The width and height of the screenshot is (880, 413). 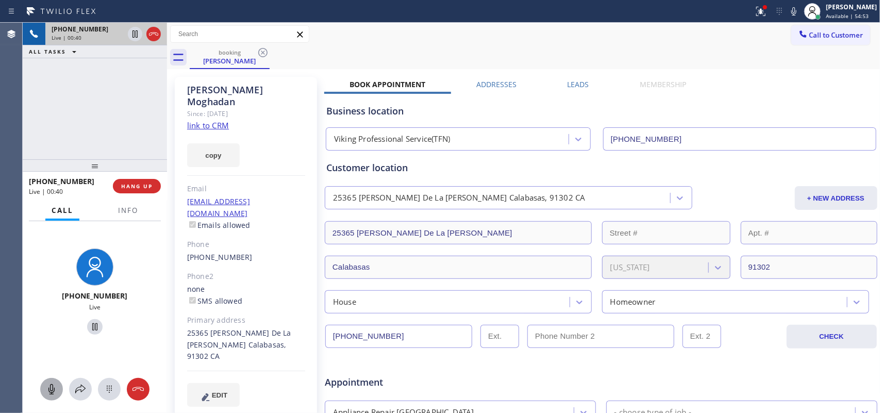 What do you see at coordinates (392, 139) in the screenshot?
I see `div: Viking Professional Service(TFN)` at bounding box center [392, 139].